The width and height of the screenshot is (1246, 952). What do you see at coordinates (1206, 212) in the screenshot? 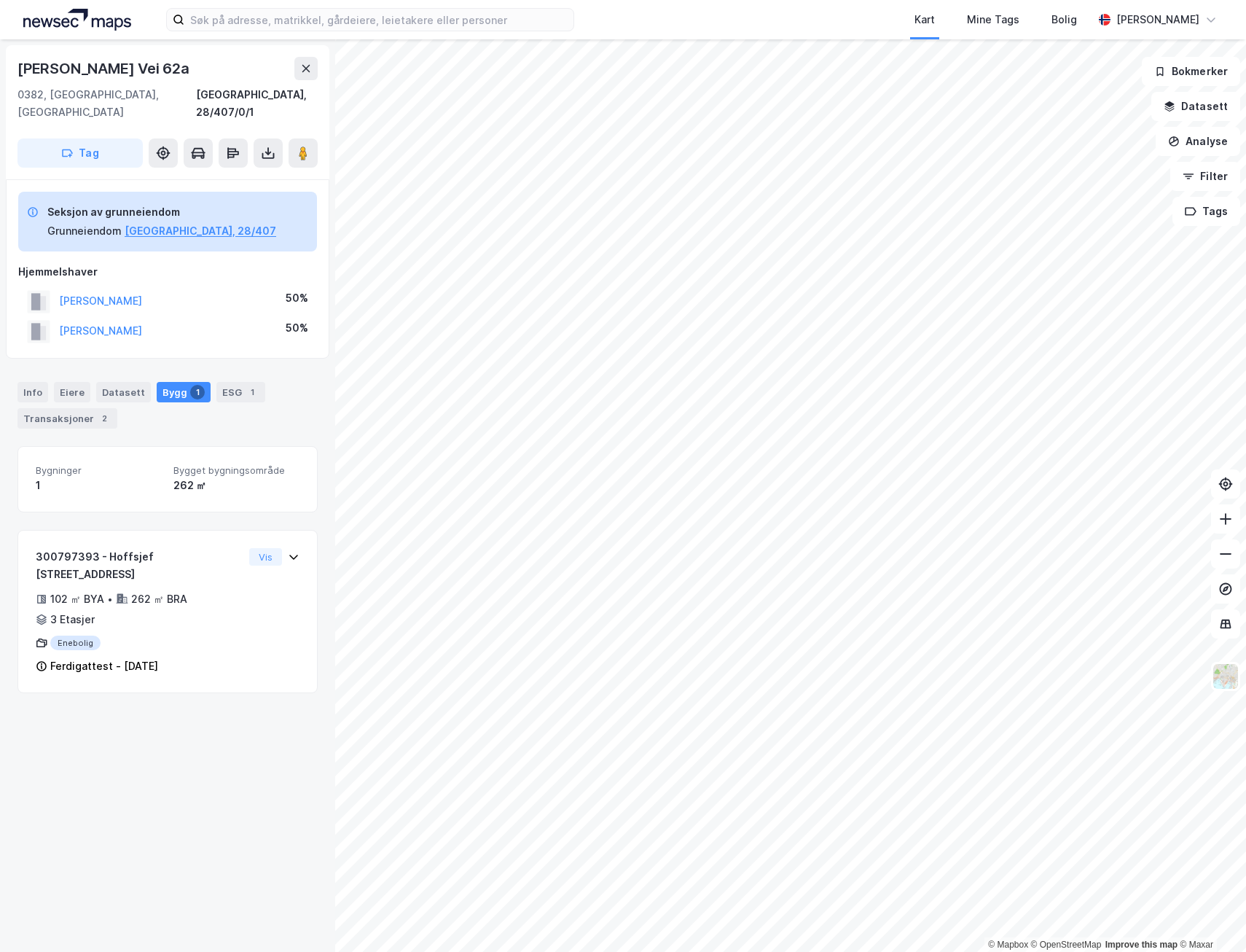
I see `button: Tags` at bounding box center [1206, 212].